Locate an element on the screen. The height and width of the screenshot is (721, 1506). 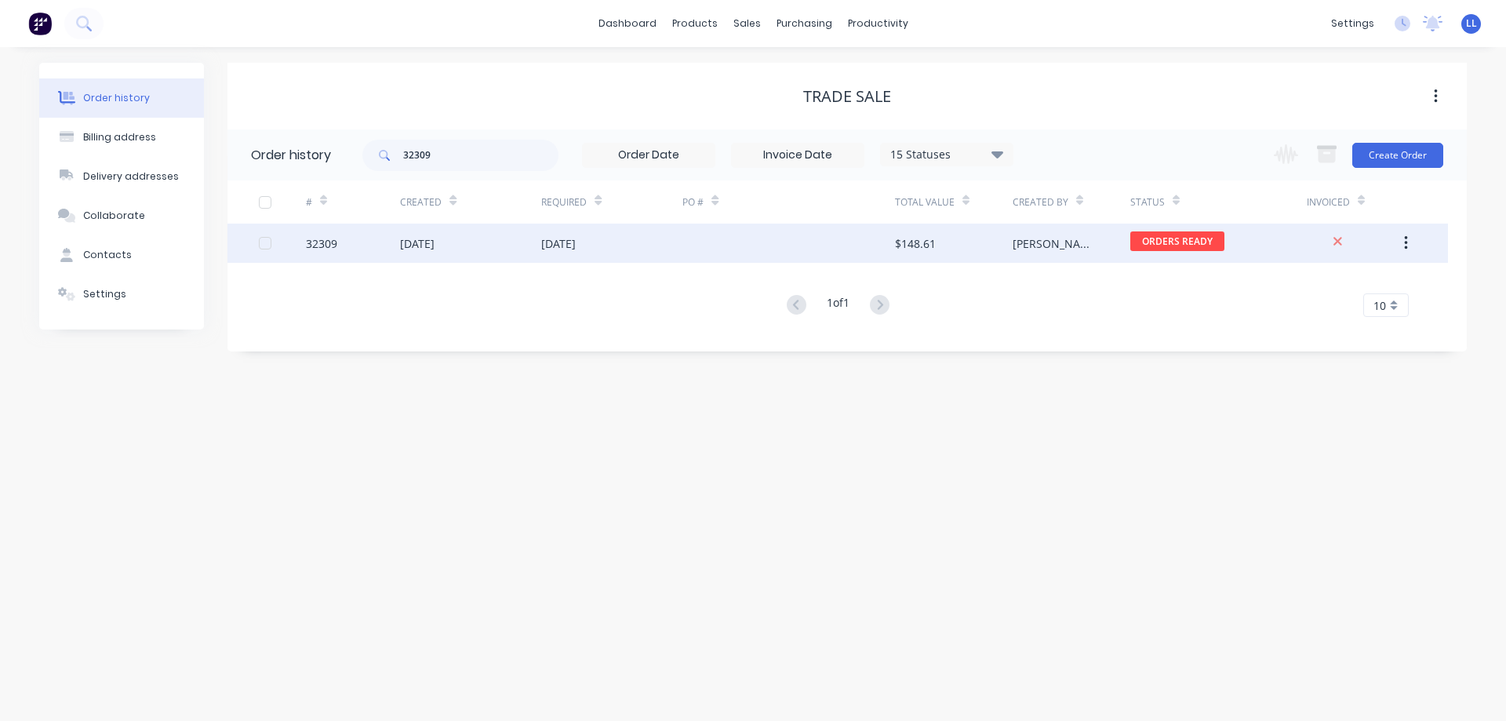
div: Settings is located at coordinates (104, 294).